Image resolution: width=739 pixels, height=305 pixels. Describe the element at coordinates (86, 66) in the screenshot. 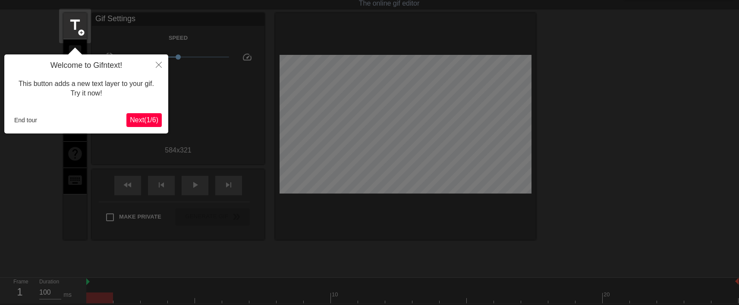

I see `h4: Welcome to Gifntext!` at that location.